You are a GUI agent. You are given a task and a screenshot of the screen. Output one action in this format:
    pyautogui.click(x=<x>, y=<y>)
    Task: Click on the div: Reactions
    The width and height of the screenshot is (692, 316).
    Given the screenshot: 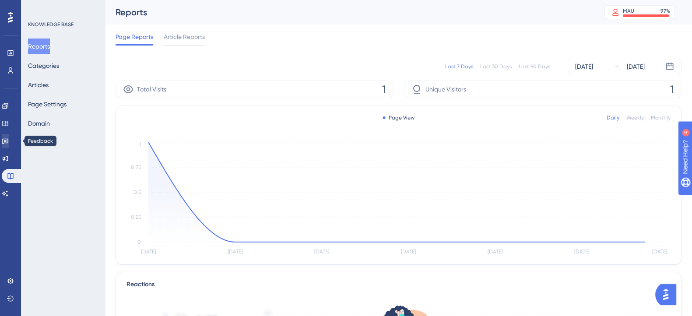 What is the action you would take?
    pyautogui.click(x=398, y=284)
    